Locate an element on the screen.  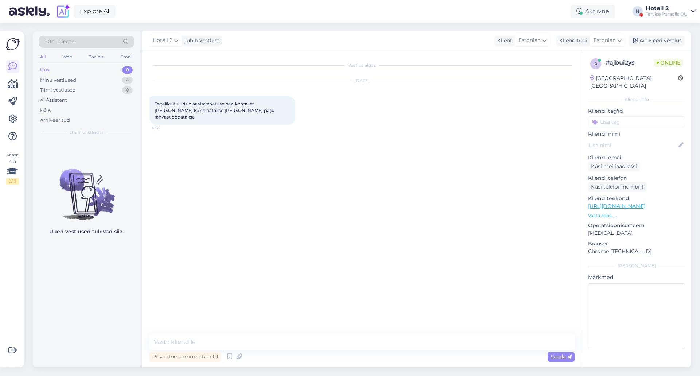
div: Privaatne kommentaar is located at coordinates (185, 357).